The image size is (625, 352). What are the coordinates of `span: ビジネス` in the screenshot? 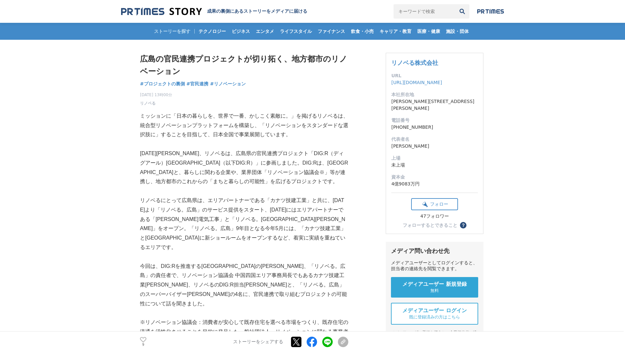 It's located at (241, 31).